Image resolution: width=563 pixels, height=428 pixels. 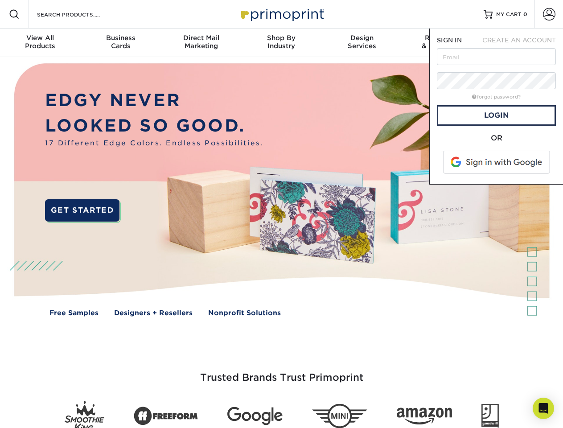 What do you see at coordinates (120, 43) in the screenshot?
I see `a: BusinessCards` at bounding box center [120, 43].